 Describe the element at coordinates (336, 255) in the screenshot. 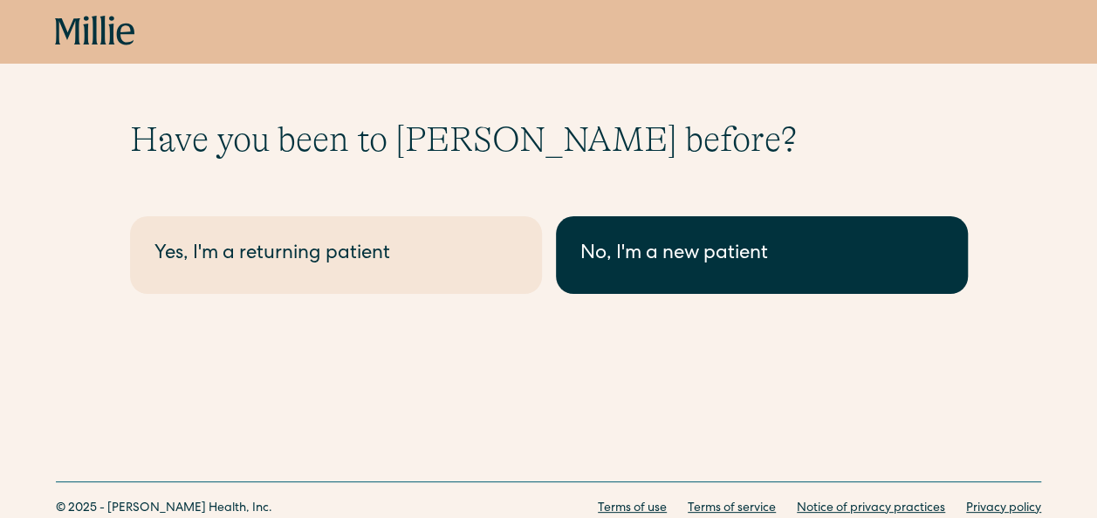

I see `a: Yes, I'm a returning patient` at that location.